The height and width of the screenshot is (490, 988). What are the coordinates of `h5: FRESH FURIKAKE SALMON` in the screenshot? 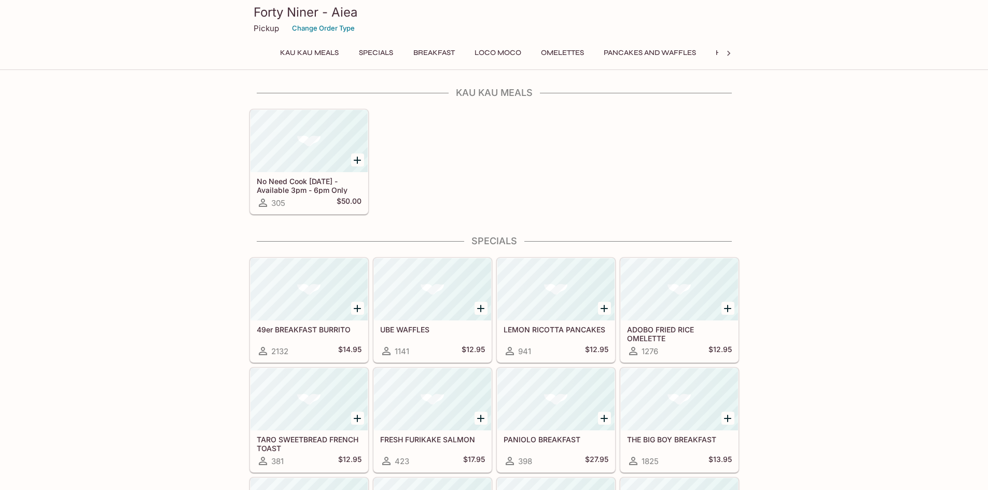 It's located at (432, 439).